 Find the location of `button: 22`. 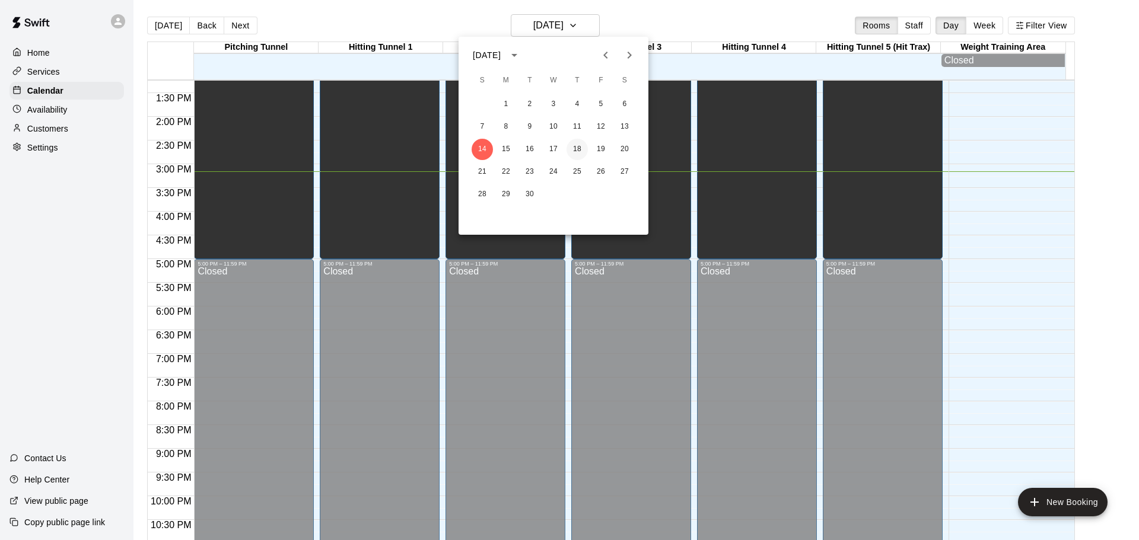

button: 22 is located at coordinates (506, 172).